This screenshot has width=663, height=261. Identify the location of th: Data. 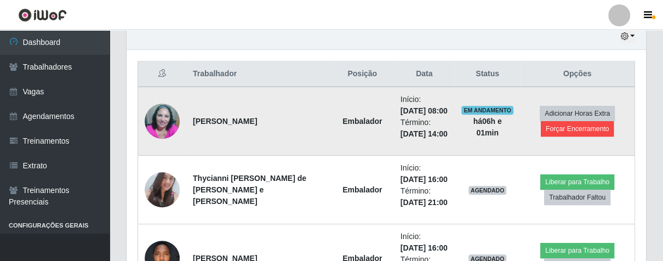
(424, 74).